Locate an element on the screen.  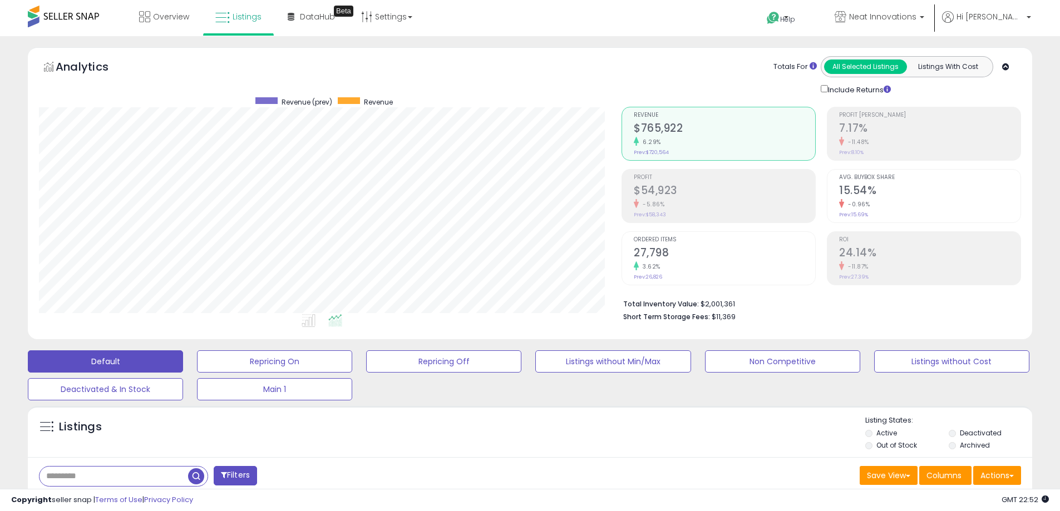
div: seller snap | | is located at coordinates (102, 500).